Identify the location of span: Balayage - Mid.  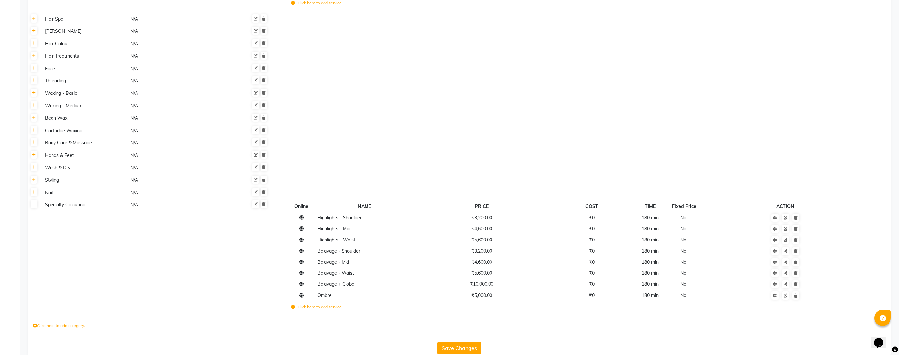
(333, 262).